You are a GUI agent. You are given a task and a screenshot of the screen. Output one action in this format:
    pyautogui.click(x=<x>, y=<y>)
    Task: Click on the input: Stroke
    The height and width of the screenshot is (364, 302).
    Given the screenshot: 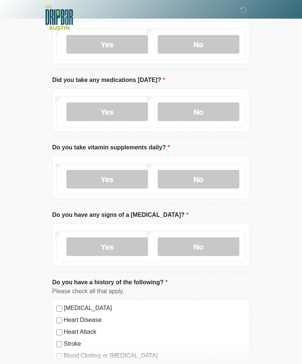 What is the action you would take?
    pyautogui.click(x=59, y=344)
    